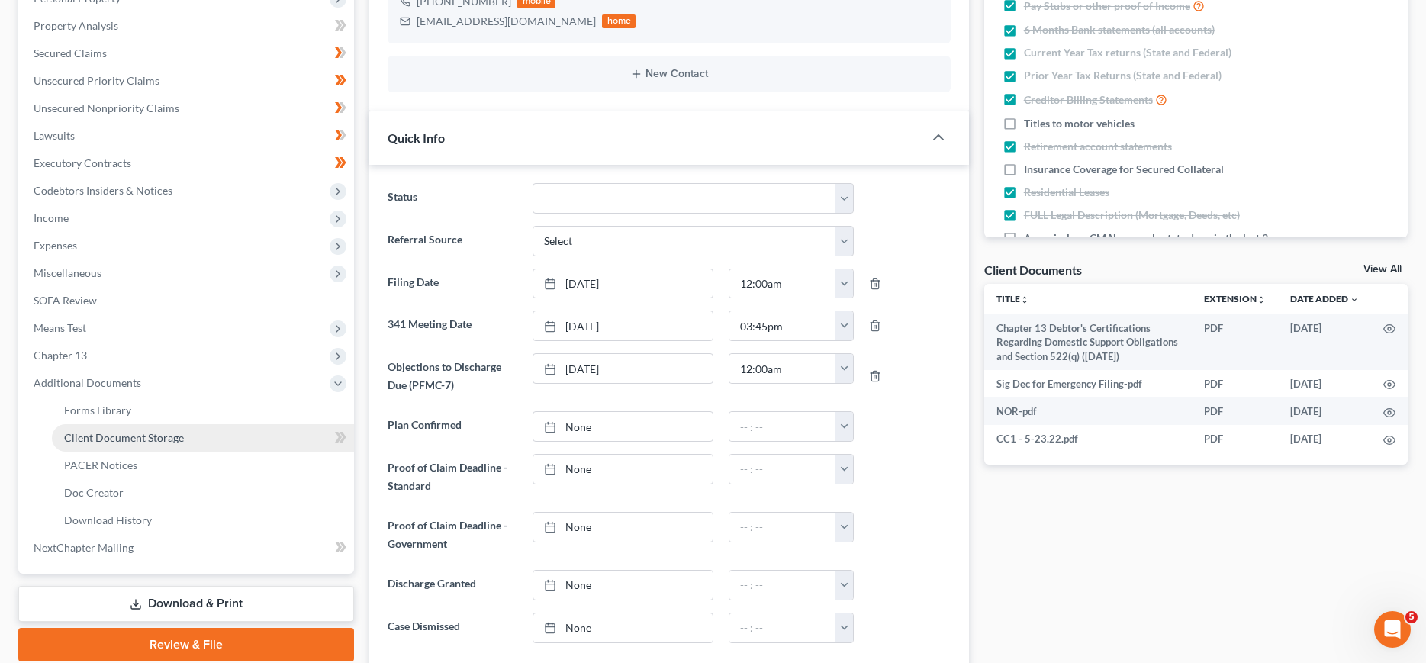  Describe the element at coordinates (452, 326) in the screenshot. I see `label: 341 Meeting Date` at that location.